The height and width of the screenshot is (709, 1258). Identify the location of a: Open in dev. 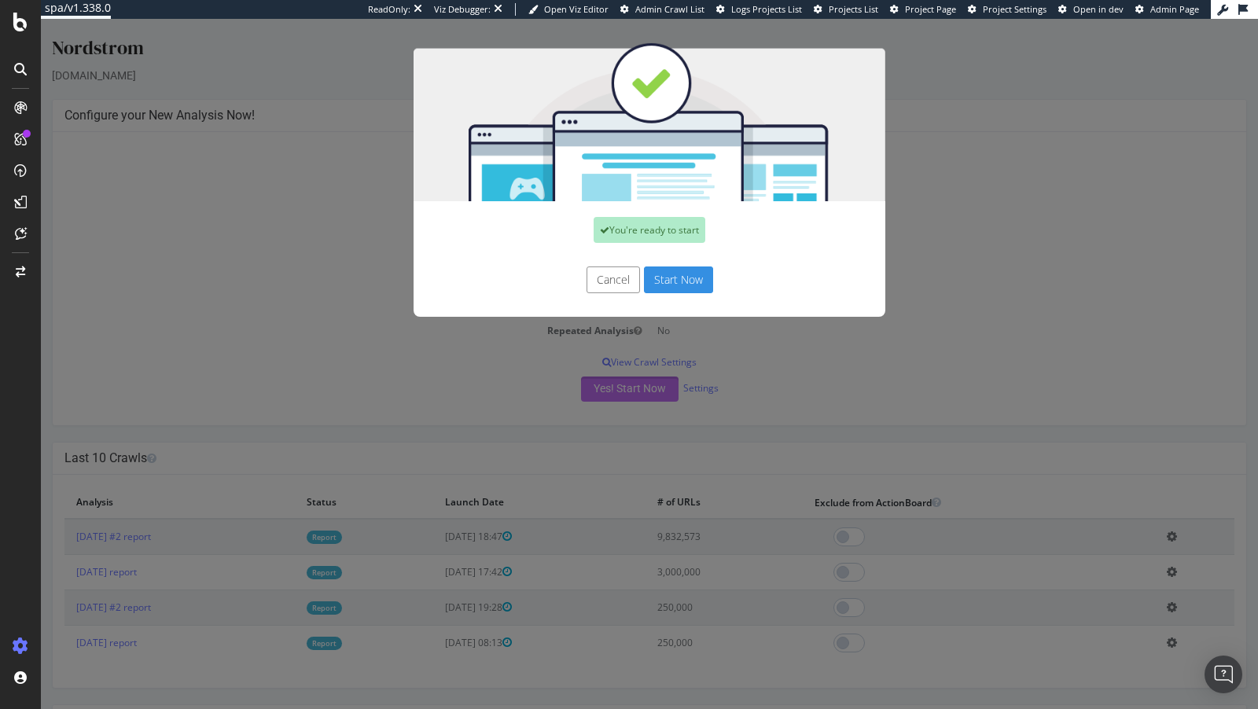
(1091, 9).